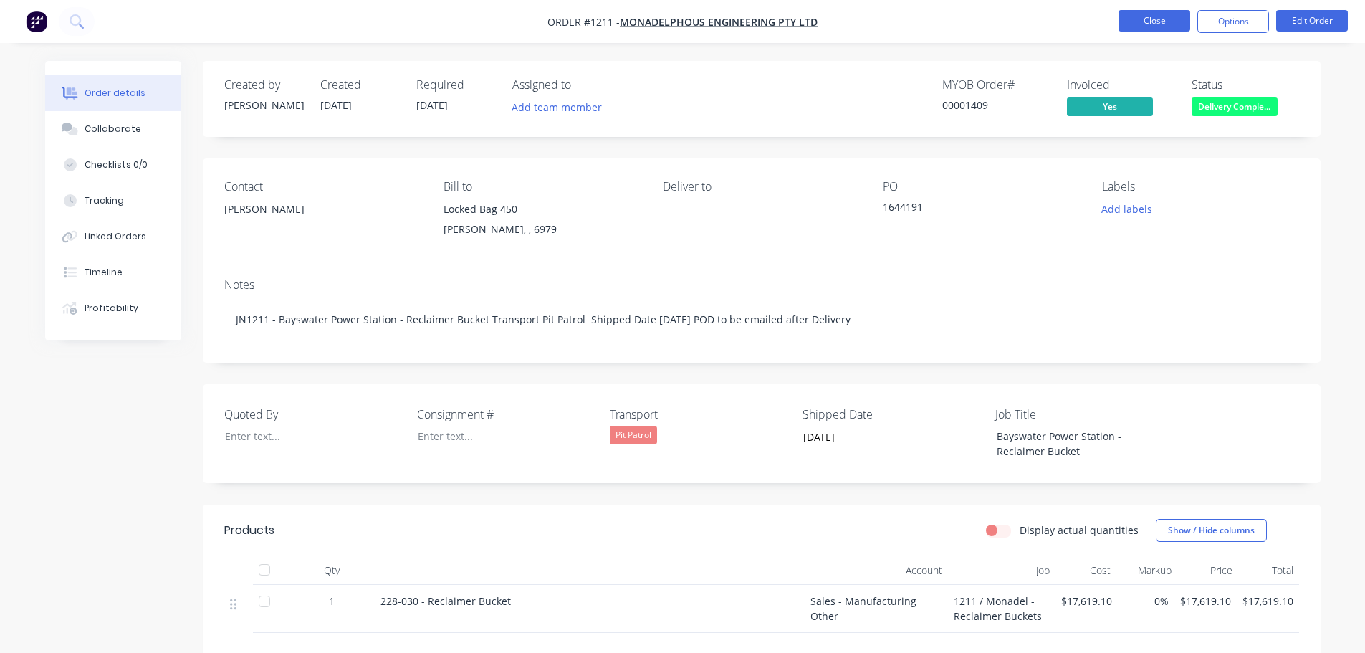 This screenshot has width=1365, height=653. I want to click on div: Order details, so click(115, 93).